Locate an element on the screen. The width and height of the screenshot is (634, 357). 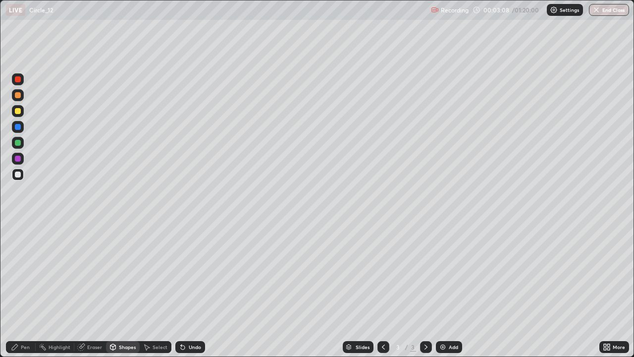
p: Recording is located at coordinates (455, 10).